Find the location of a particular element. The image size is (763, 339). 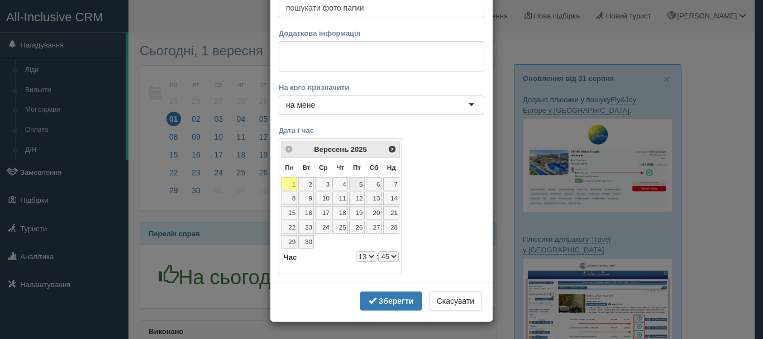

a: 9 is located at coordinates (306, 198).